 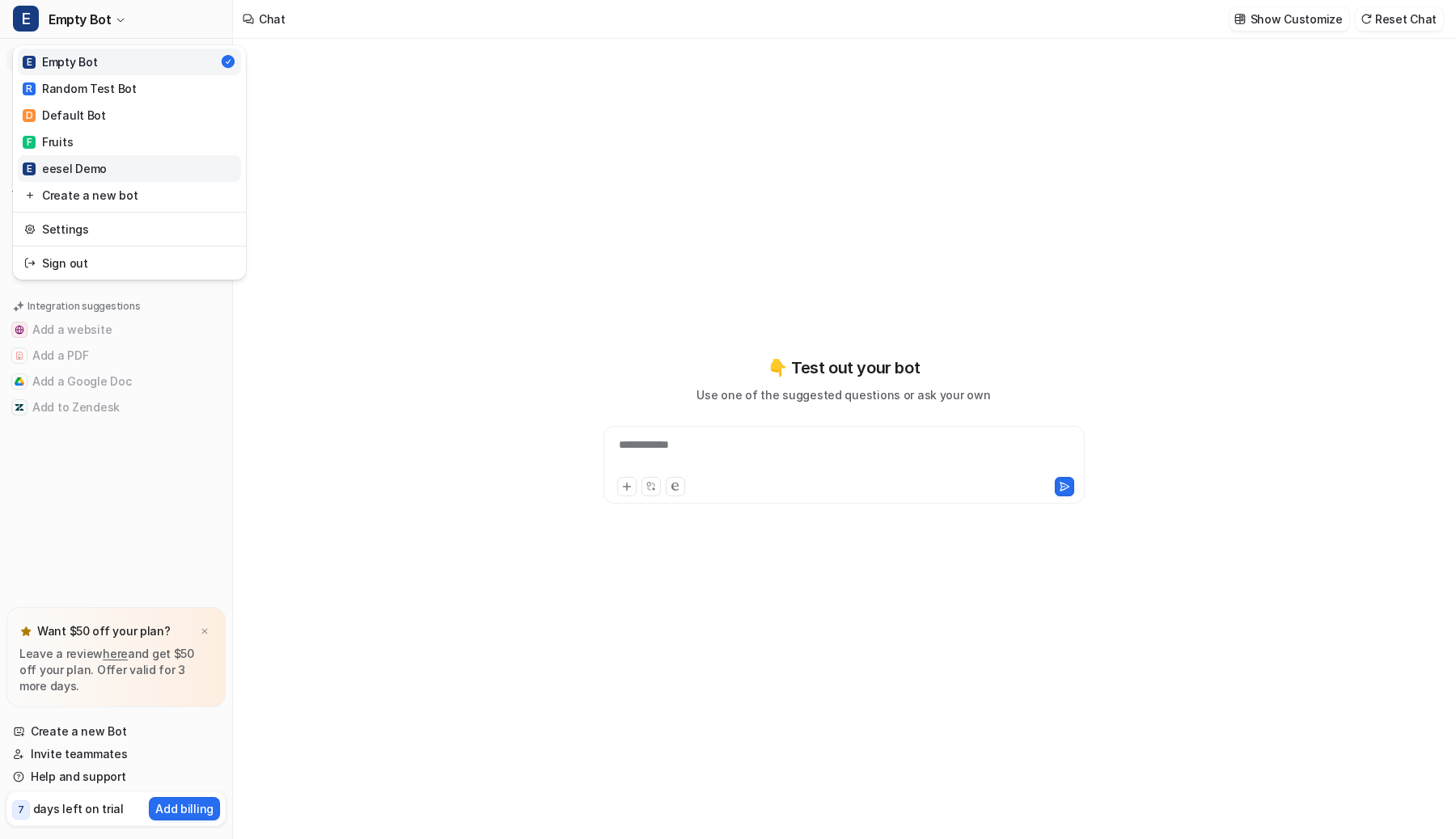 I want to click on span: D, so click(x=29, y=115).